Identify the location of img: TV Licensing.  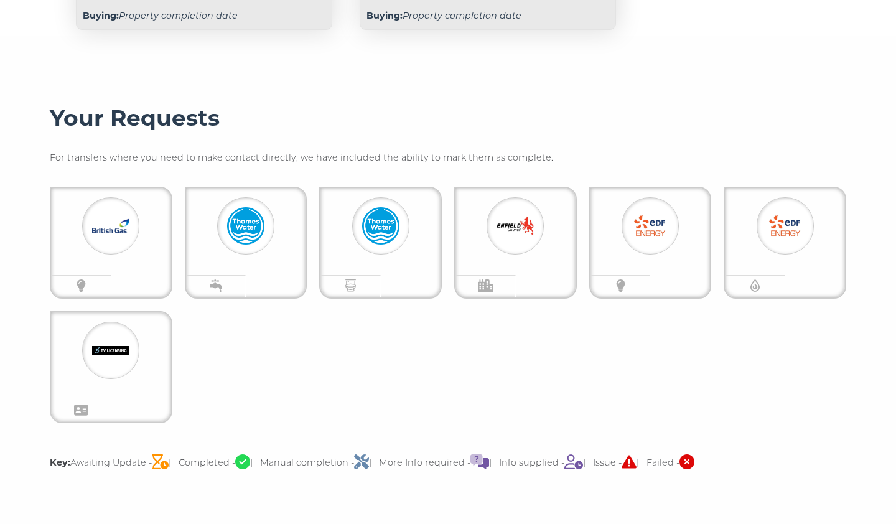
(111, 350).